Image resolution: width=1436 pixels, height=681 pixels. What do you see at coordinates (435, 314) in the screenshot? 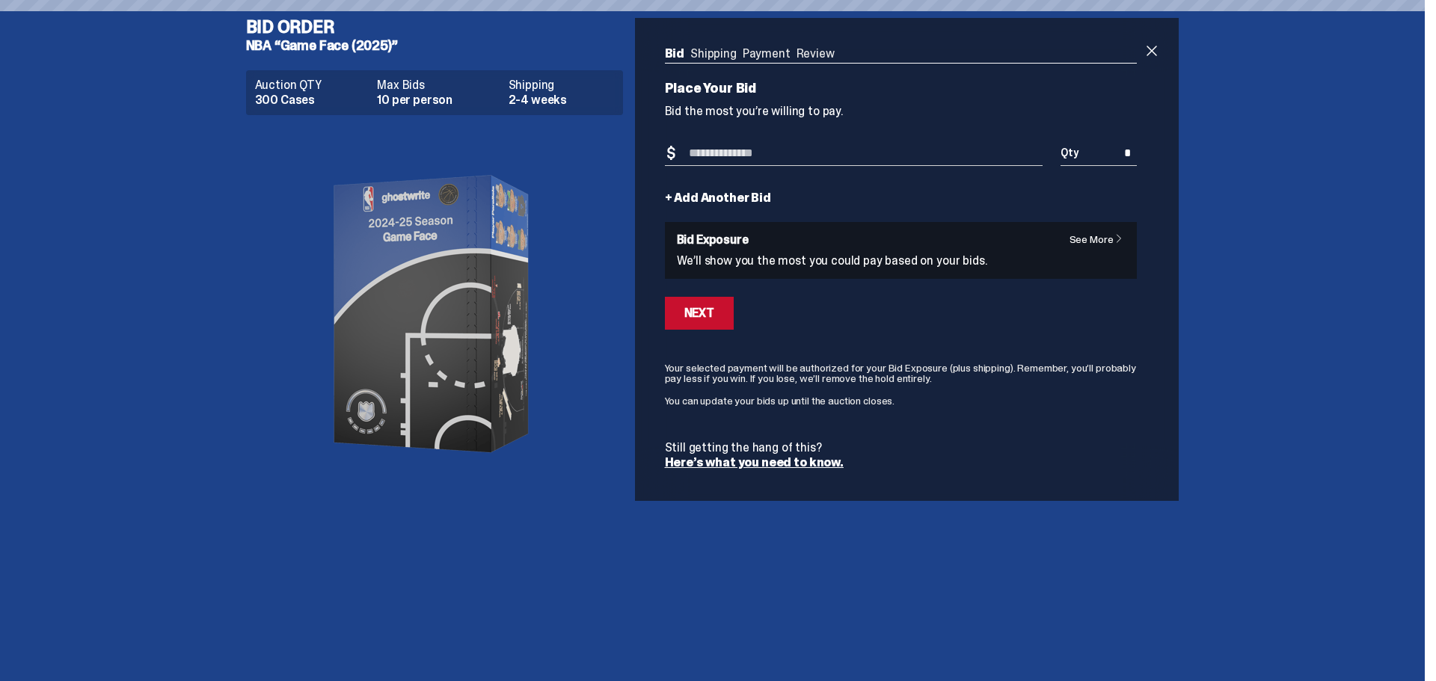
I see `img: product image` at bounding box center [435, 314].